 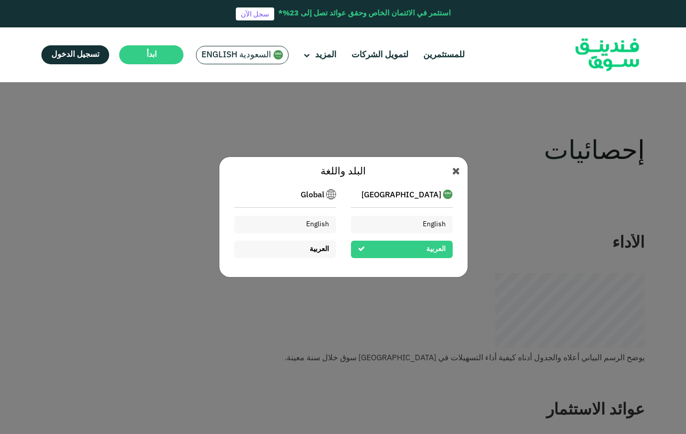 What do you see at coordinates (255, 14) in the screenshot?
I see `a: سجل الآن` at bounding box center [255, 14].